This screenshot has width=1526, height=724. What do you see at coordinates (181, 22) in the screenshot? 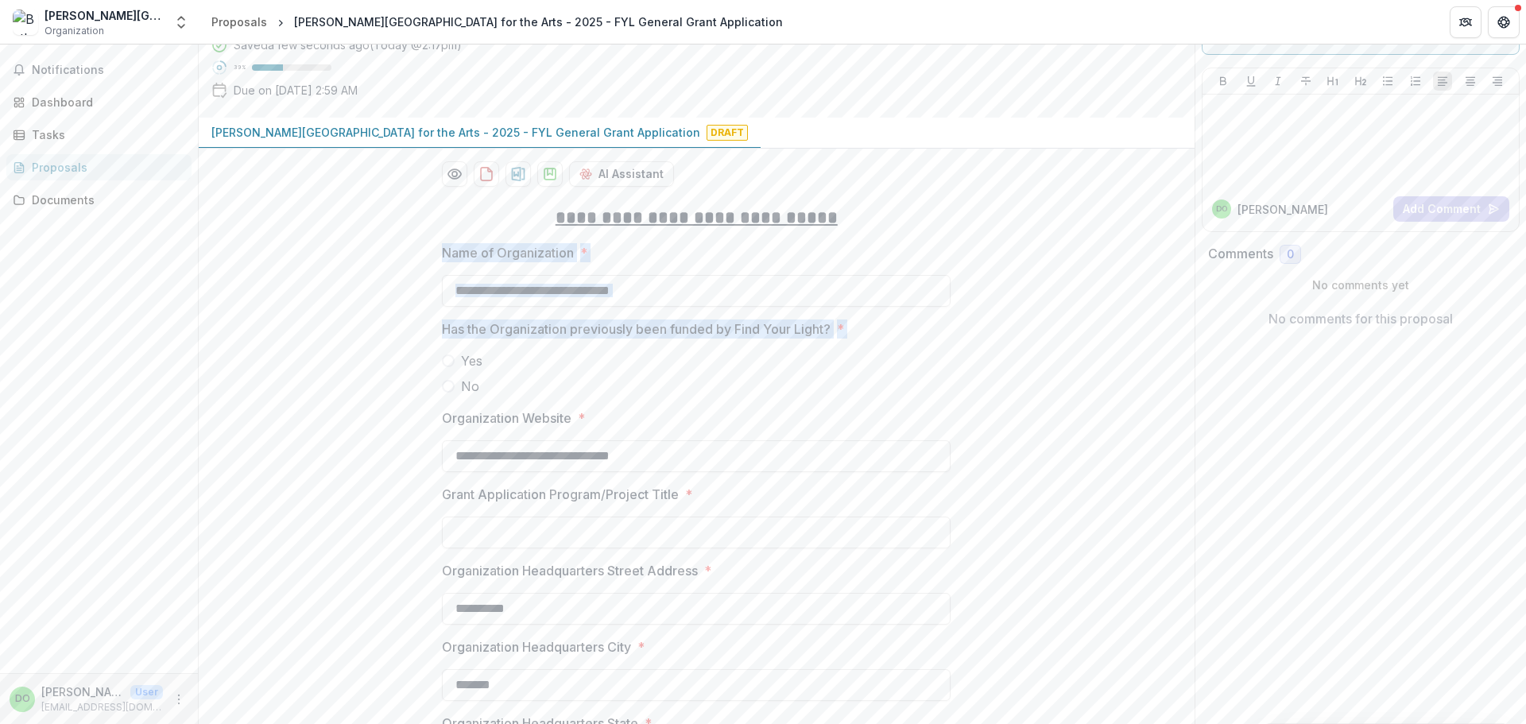
I see `button: Open entity switcher` at bounding box center [181, 22].